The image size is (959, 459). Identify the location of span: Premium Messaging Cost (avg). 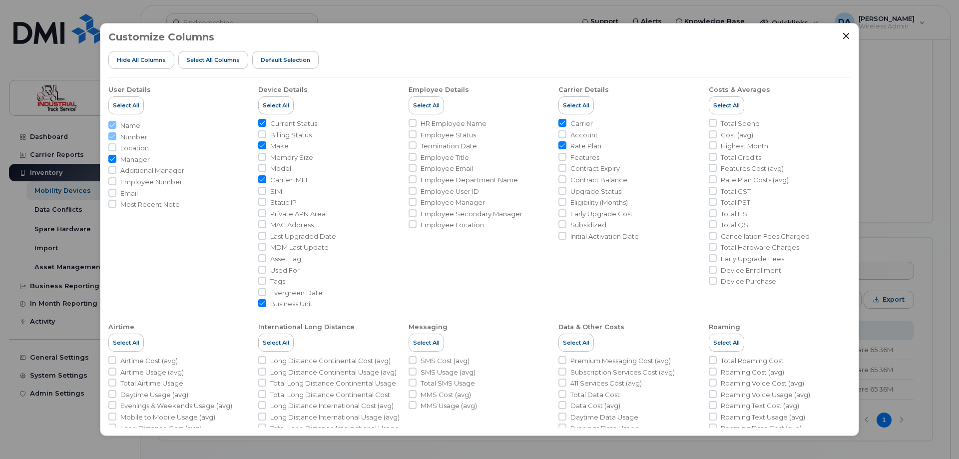
(620, 361).